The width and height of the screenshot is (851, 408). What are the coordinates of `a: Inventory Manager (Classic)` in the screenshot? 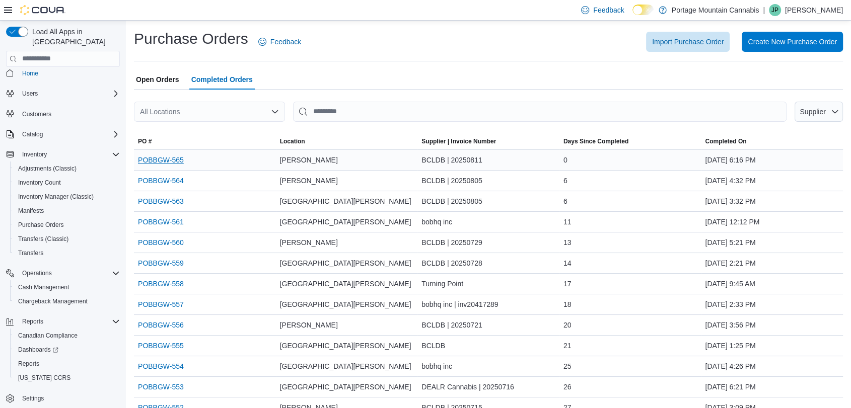 It's located at (56, 197).